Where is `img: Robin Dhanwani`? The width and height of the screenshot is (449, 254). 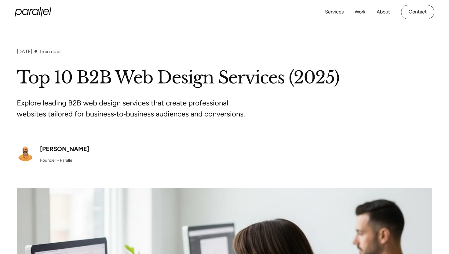
img: Robin Dhanwani is located at coordinates (25, 153).